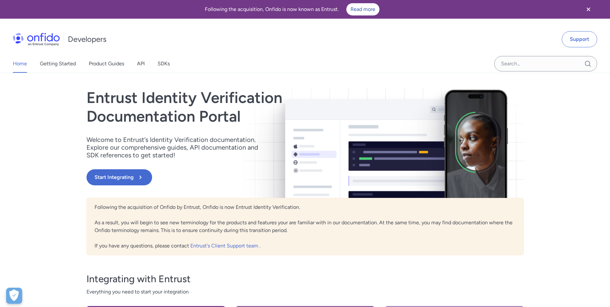  I want to click on a: Support, so click(580, 39).